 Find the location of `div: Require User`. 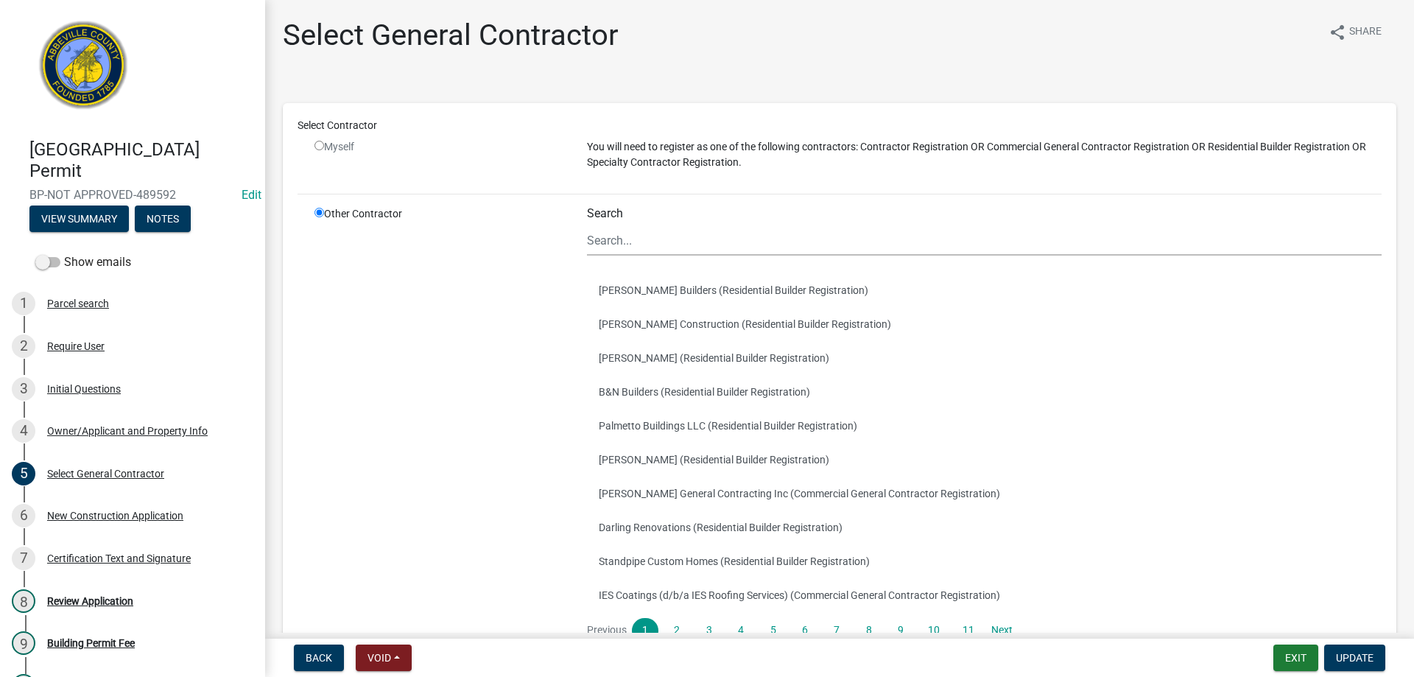

div: Require User is located at coordinates (76, 346).